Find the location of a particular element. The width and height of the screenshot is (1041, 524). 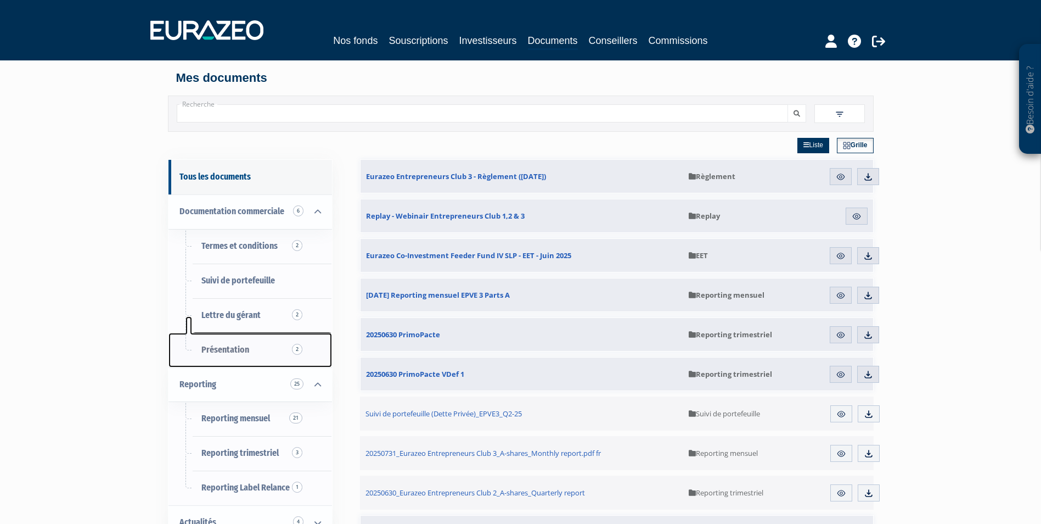

a: Eurazeo Co-Investment Feeder Fund IV SLP - EET - Juin 2025 is located at coordinates (522, 255).